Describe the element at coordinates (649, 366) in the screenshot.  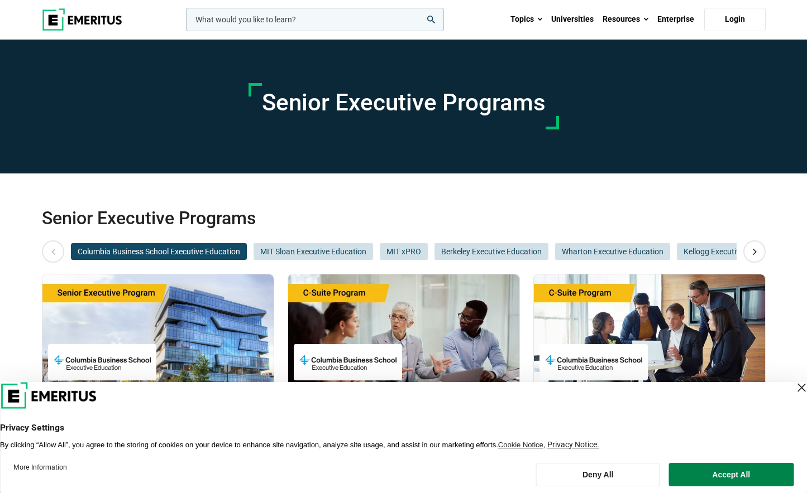
I see `a: Finance Course by Columbia Business School Executive Education - September 29, 2025 Columbia Busi...` at that location.